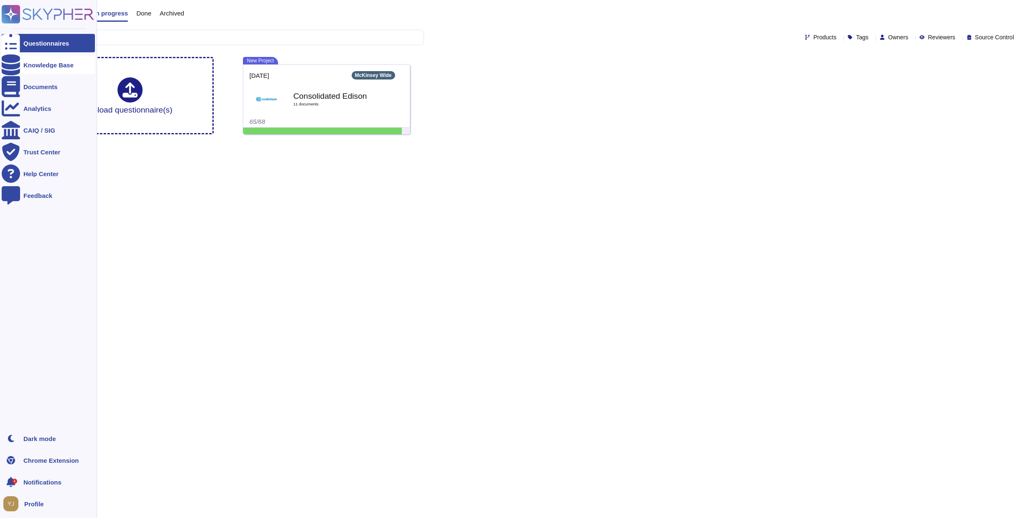 The width and height of the screenshot is (1024, 518). Describe the element at coordinates (13, 503) in the screenshot. I see `button: user` at that location.